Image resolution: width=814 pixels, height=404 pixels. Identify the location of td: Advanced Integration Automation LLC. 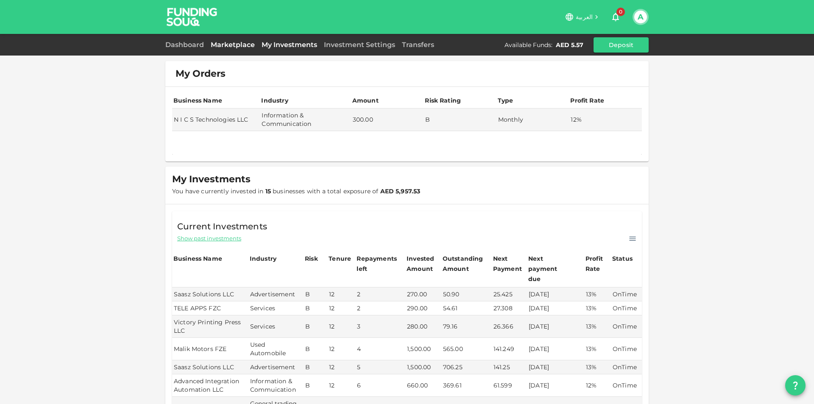
(210, 385).